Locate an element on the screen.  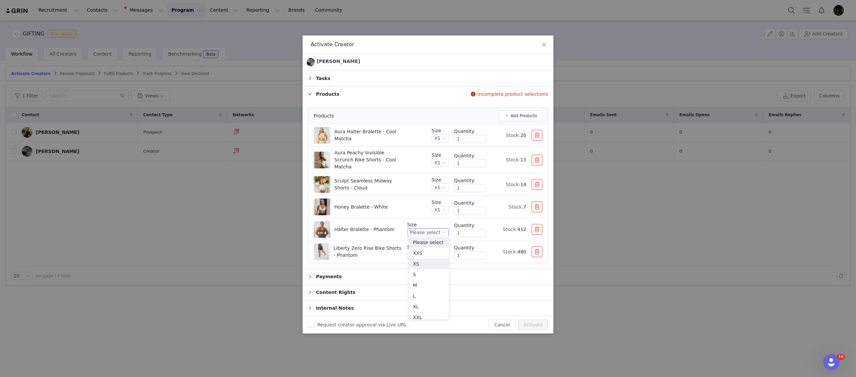
span: Incomplete product selections is located at coordinates (513, 94).